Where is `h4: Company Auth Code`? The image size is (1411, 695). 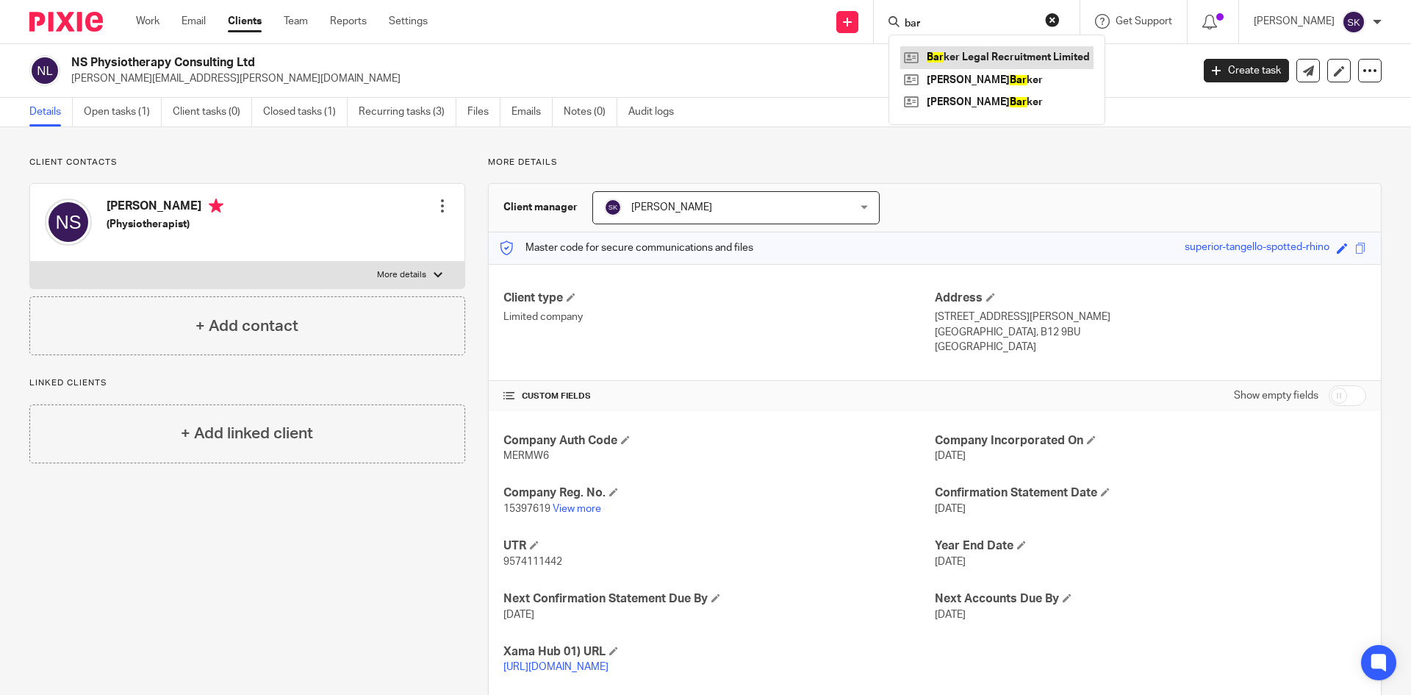
h4: Company Auth Code is located at coordinates (719, 440).